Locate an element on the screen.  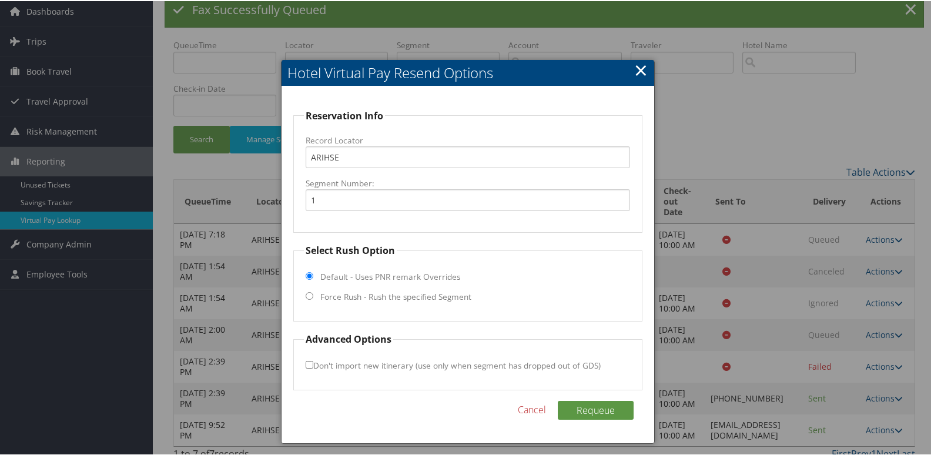
a: Cancel is located at coordinates (532, 408).